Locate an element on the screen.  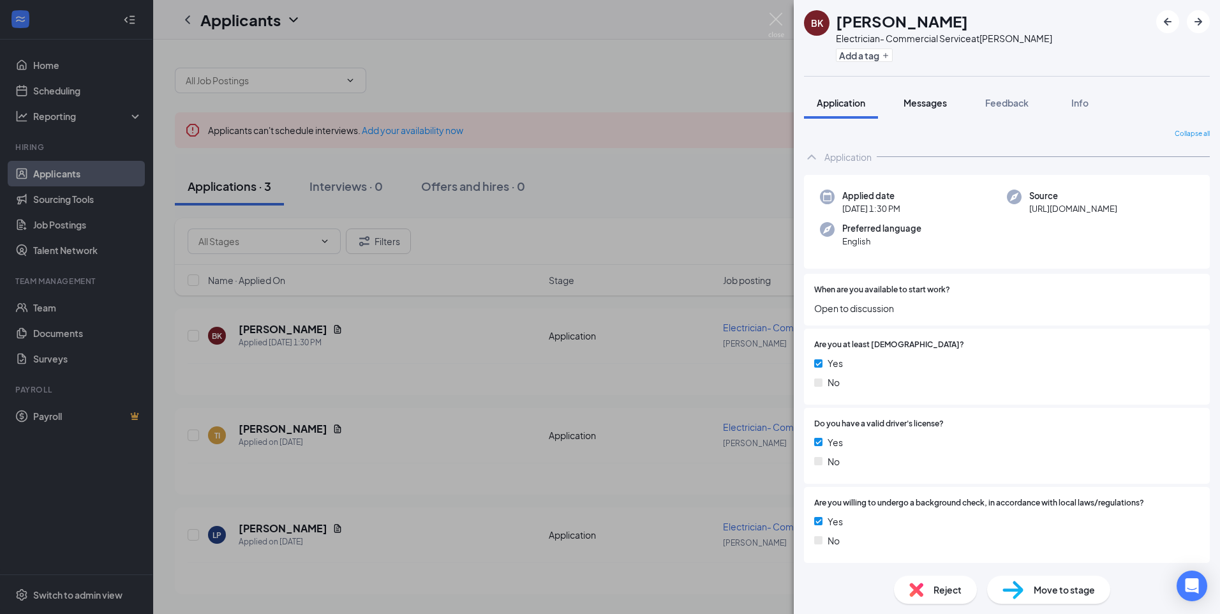
div: BK is located at coordinates (817, 23).